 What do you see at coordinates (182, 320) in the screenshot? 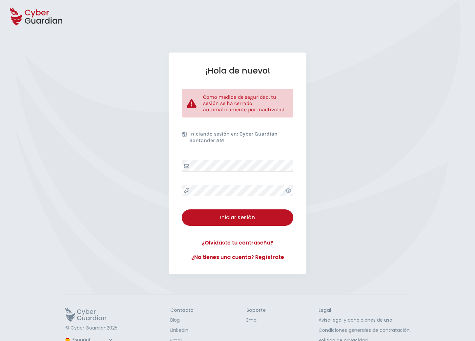
I see `a: Blog` at bounding box center [182, 320].